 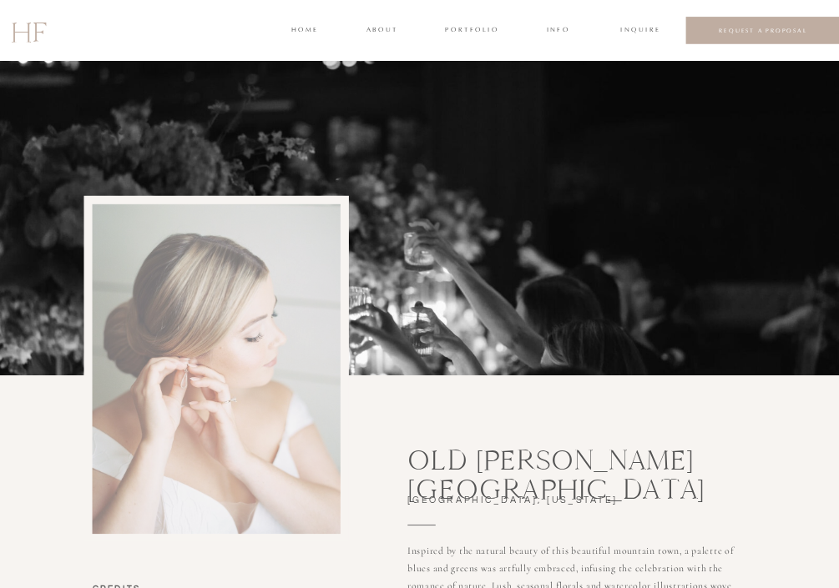 What do you see at coordinates (380, 30) in the screenshot?
I see `a: about` at bounding box center [380, 30].